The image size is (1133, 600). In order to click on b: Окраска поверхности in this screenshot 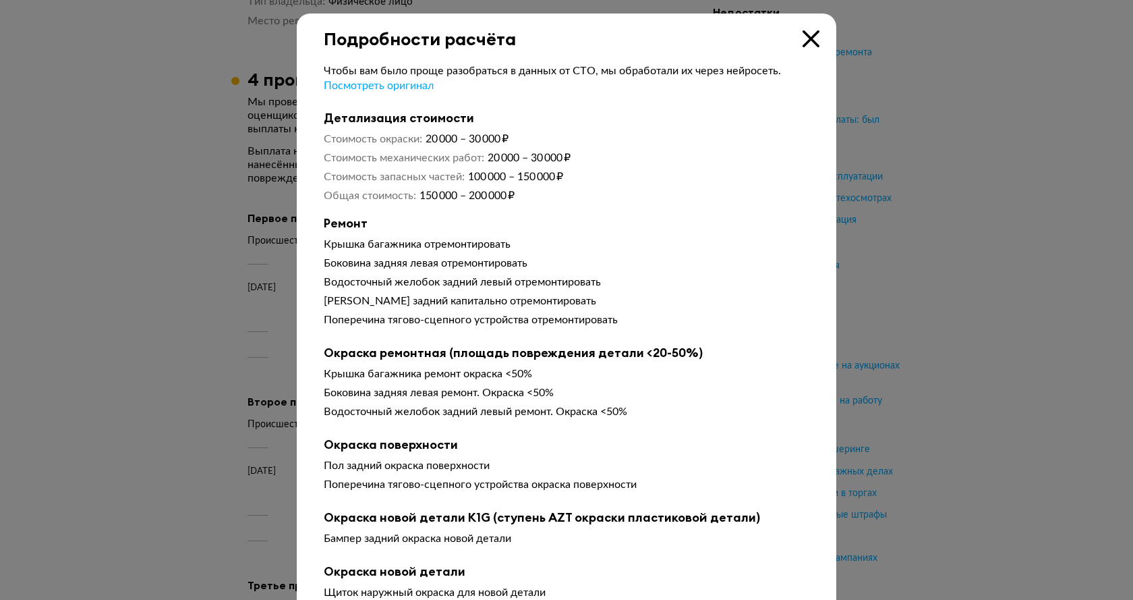, I will do `click(566, 444)`.